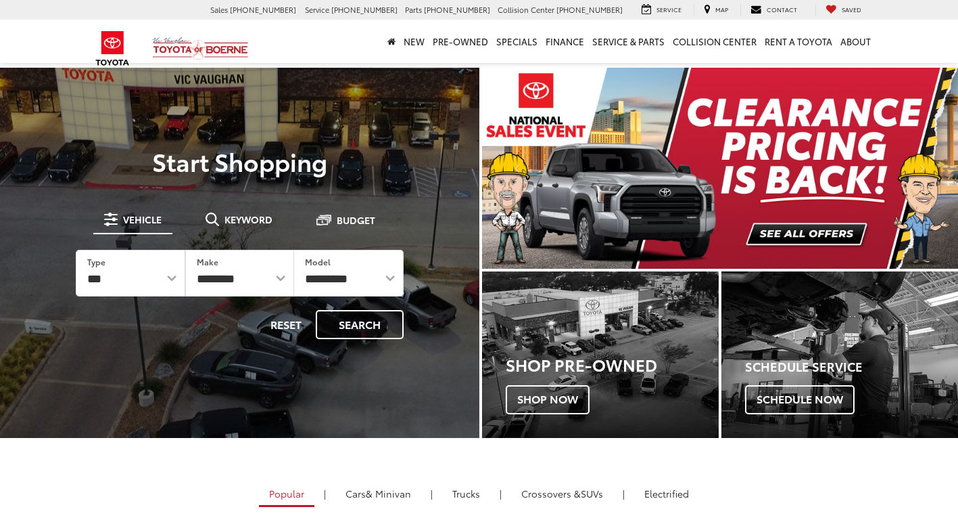 The height and width of the screenshot is (524, 958). I want to click on a: Pre-Owned, so click(461, 41).